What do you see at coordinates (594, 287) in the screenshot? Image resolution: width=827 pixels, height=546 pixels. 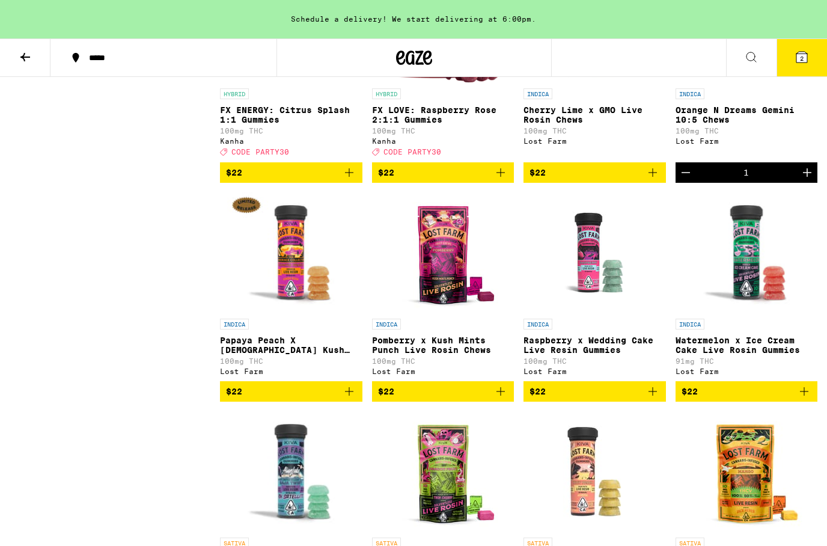 I see `a: Open page for Raspberry x Wedding Cake Live Resin Gummies from Lost Farm` at bounding box center [594, 287].